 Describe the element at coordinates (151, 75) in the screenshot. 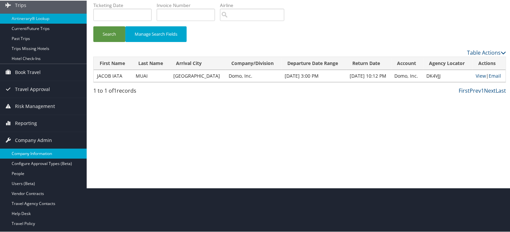

I see `td: MUAI` at that location.